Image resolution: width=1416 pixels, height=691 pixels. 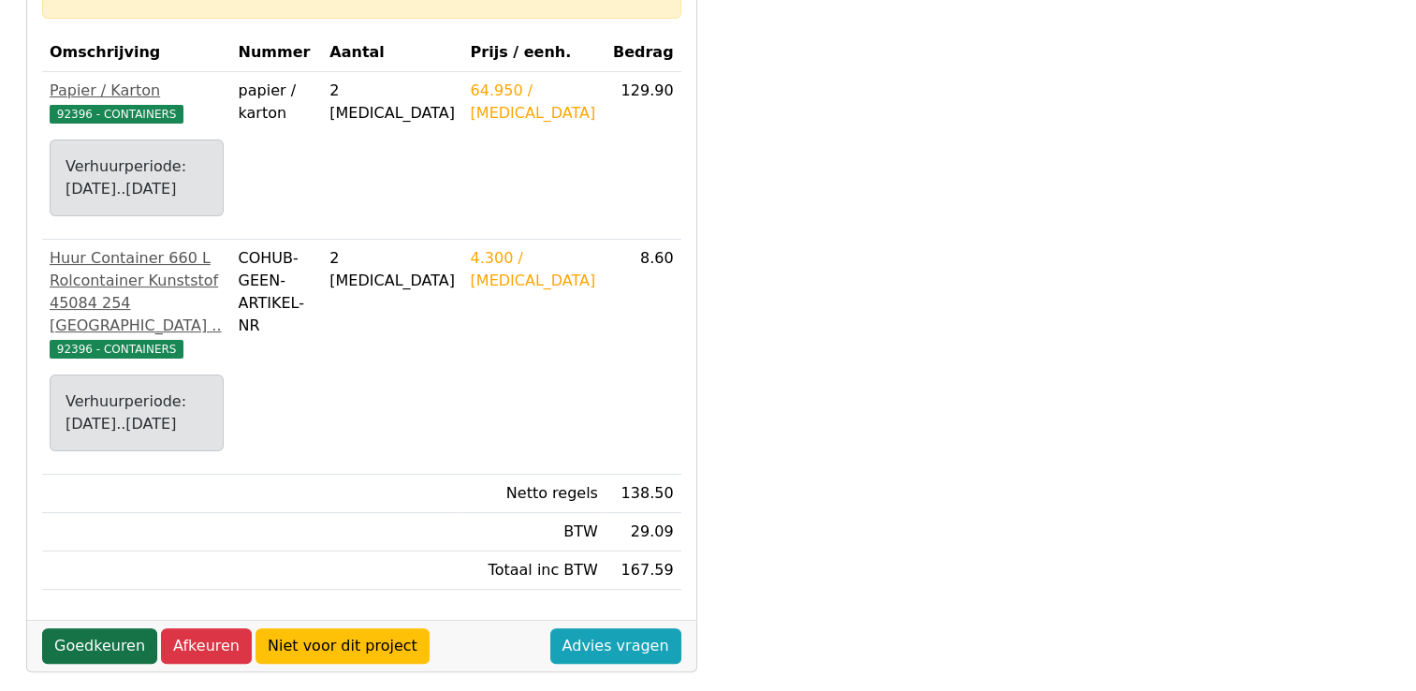 What do you see at coordinates (643, 570) in the screenshot?
I see `td: 167.59` at bounding box center [643, 570].